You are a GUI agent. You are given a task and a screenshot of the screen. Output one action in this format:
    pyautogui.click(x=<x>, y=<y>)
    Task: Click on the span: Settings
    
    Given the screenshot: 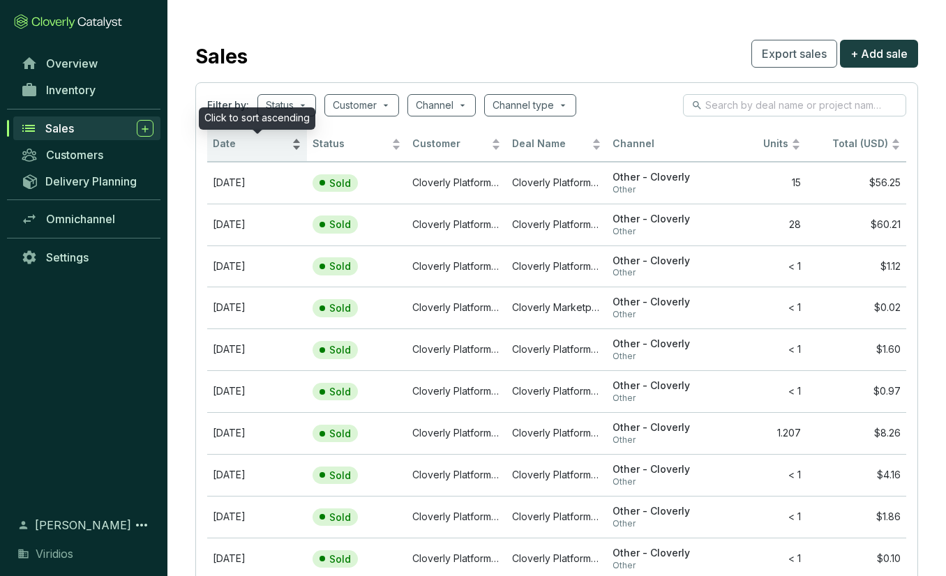 What is the action you would take?
    pyautogui.click(x=67, y=257)
    